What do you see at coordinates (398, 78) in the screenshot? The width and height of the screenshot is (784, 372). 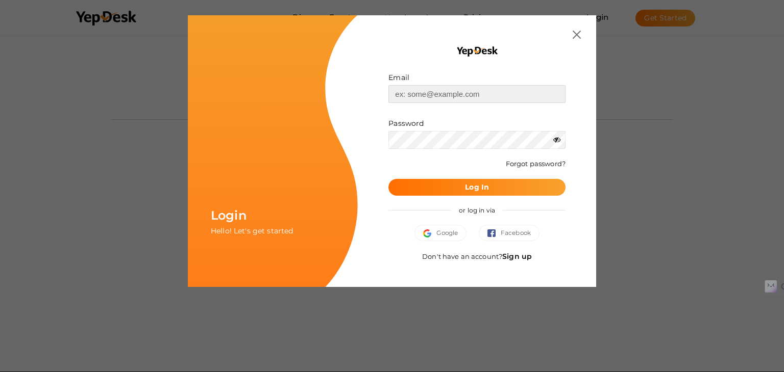 I see `label: Email` at bounding box center [398, 78].